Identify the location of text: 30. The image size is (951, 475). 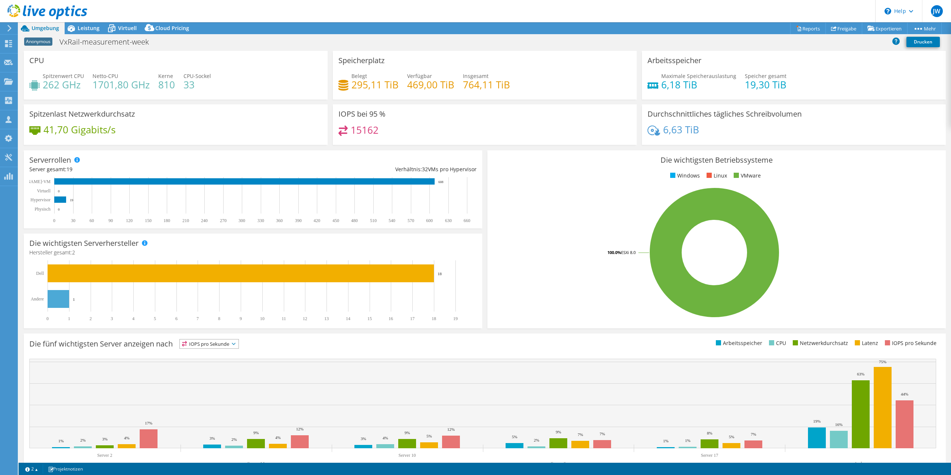
(73, 221).